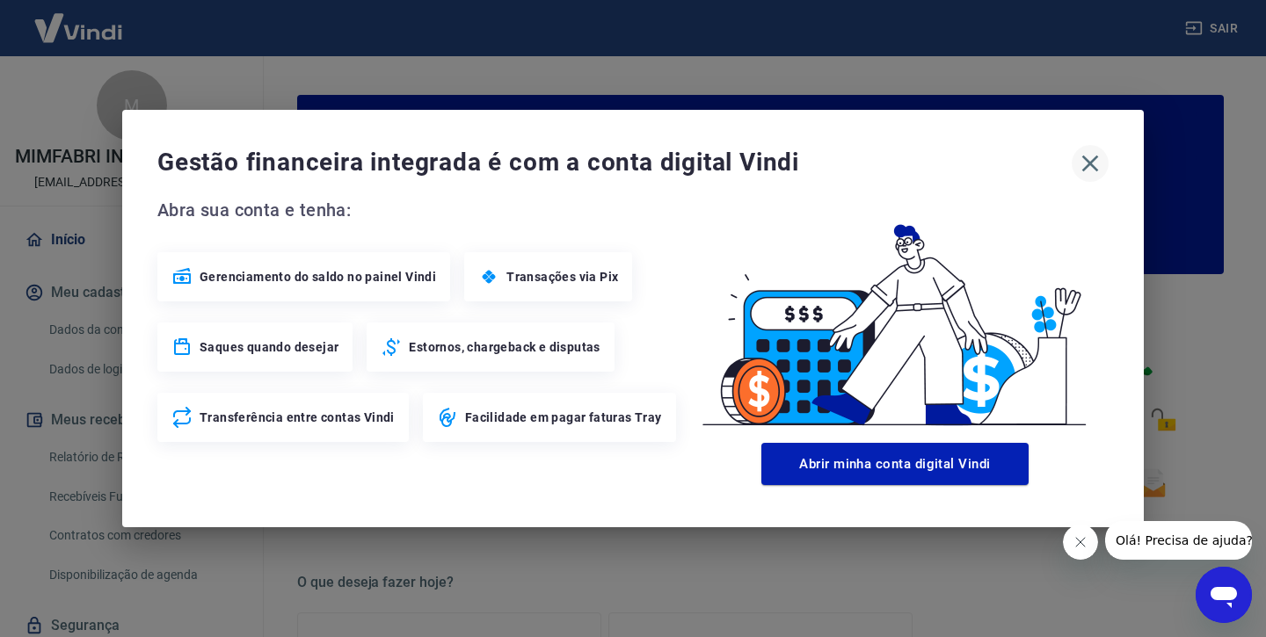 This screenshot has width=1266, height=637. I want to click on span: Transações via Pix, so click(562, 277).